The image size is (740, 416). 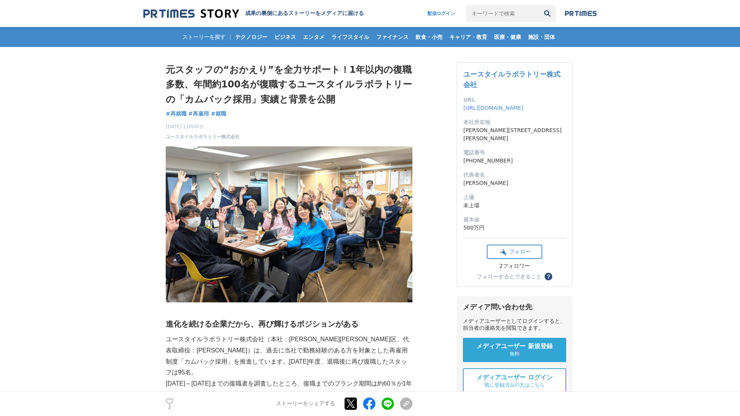 What do you see at coordinates (350, 37) in the screenshot?
I see `span: ライフスタイル` at bounding box center [350, 37].